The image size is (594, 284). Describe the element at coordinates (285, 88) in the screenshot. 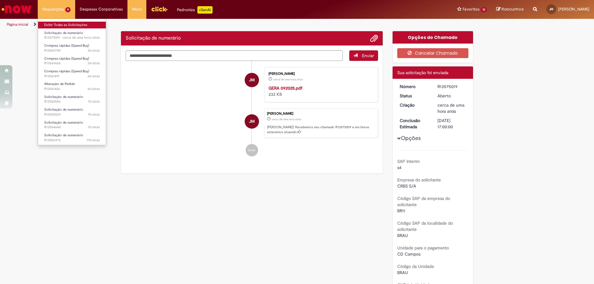

I see `strong: GERA 092025.pdf` at that location.